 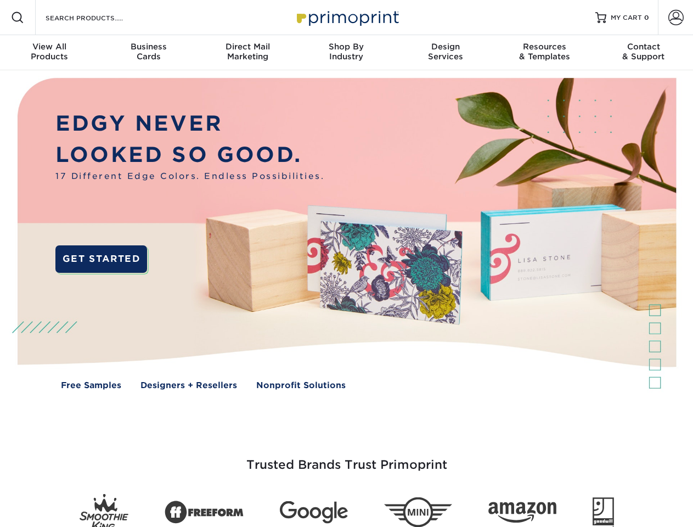 I want to click on a: BusinessCards, so click(x=148, y=53).